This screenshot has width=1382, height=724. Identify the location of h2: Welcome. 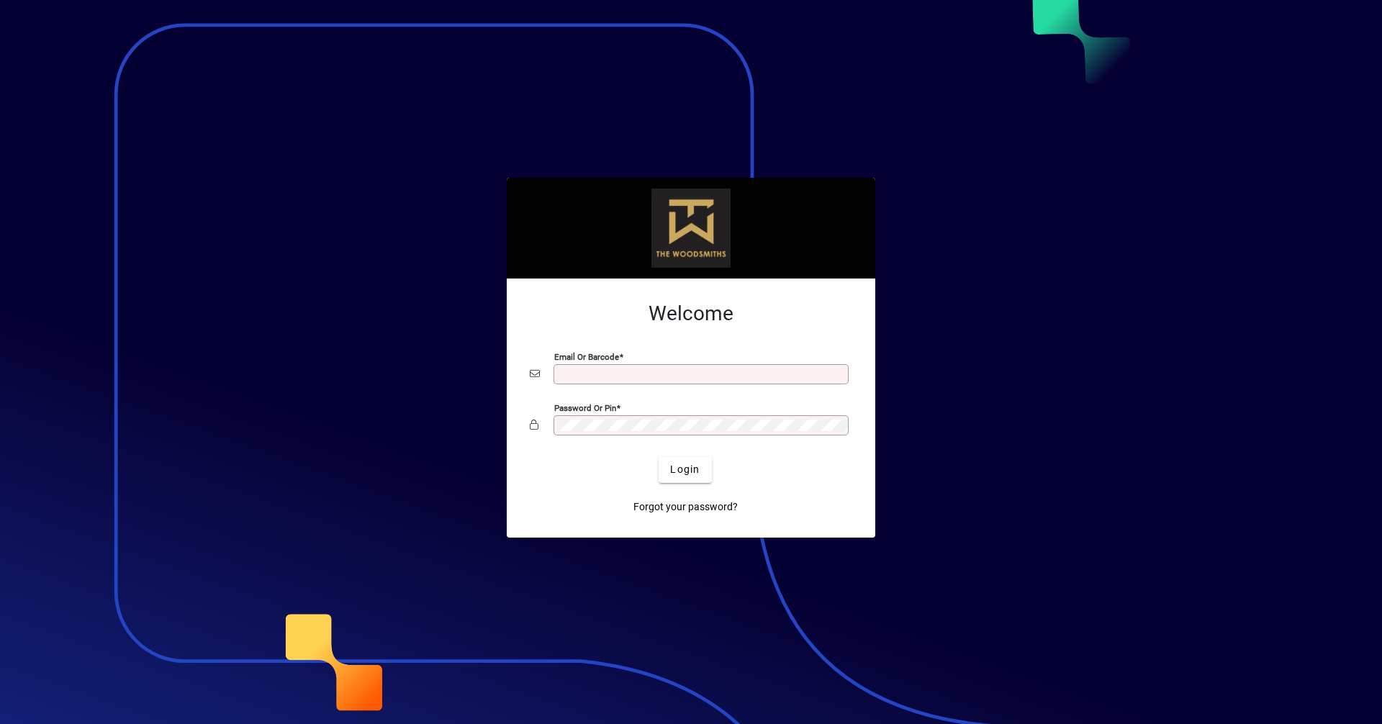
(691, 314).